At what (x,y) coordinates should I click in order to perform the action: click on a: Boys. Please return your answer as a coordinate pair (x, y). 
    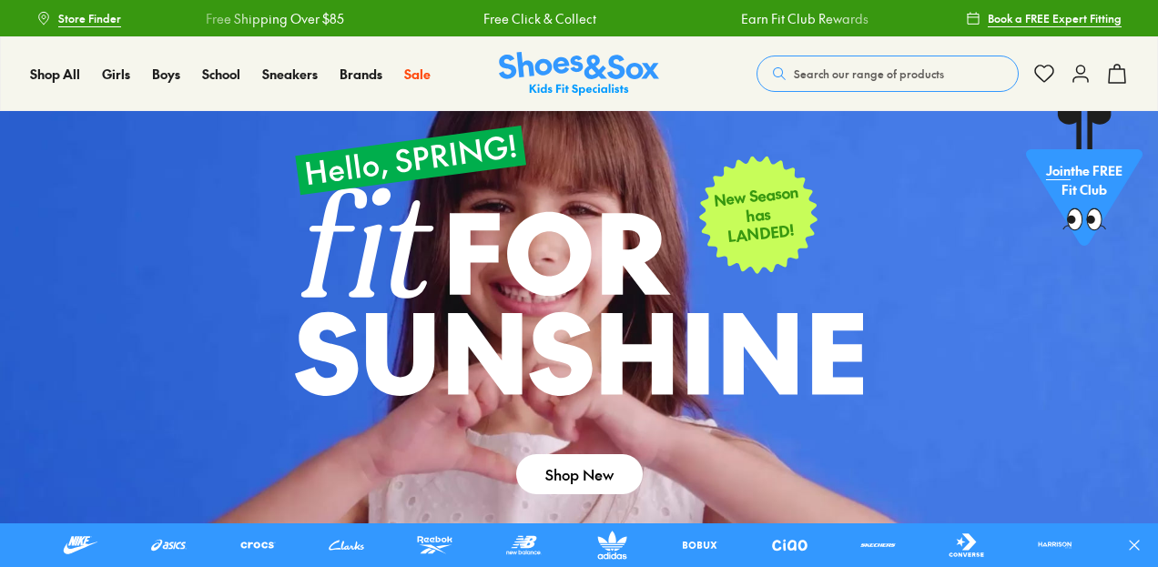
    Looking at the image, I should click on (166, 74).